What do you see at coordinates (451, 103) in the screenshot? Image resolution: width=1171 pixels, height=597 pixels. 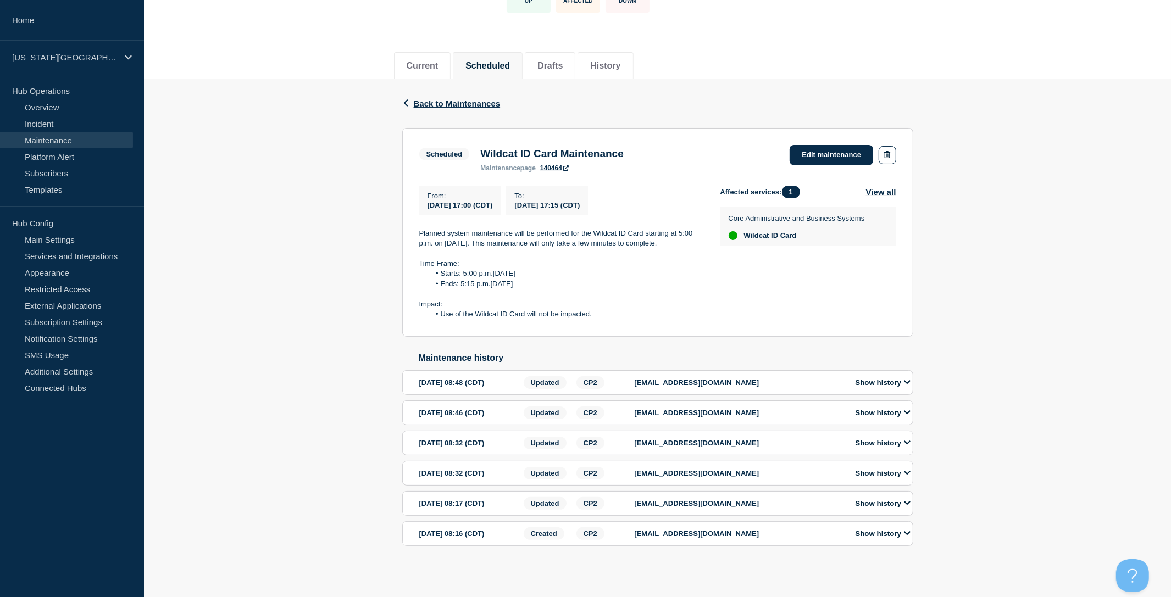 I see `button: Back to Maintenances` at bounding box center [451, 103].